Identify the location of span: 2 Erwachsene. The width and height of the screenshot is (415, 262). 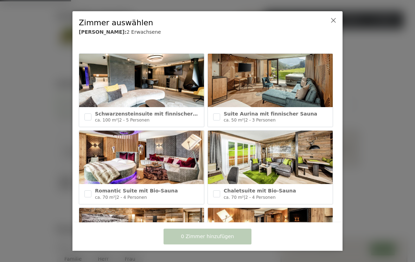
(144, 32).